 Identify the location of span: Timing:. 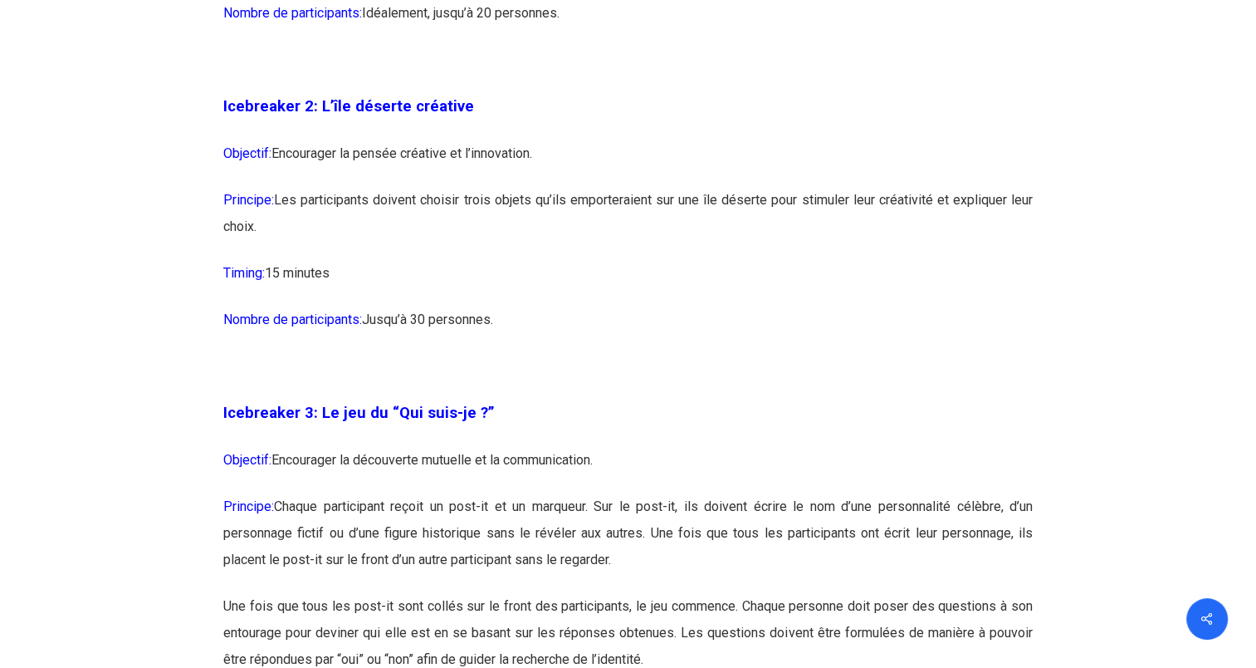
(244, 272).